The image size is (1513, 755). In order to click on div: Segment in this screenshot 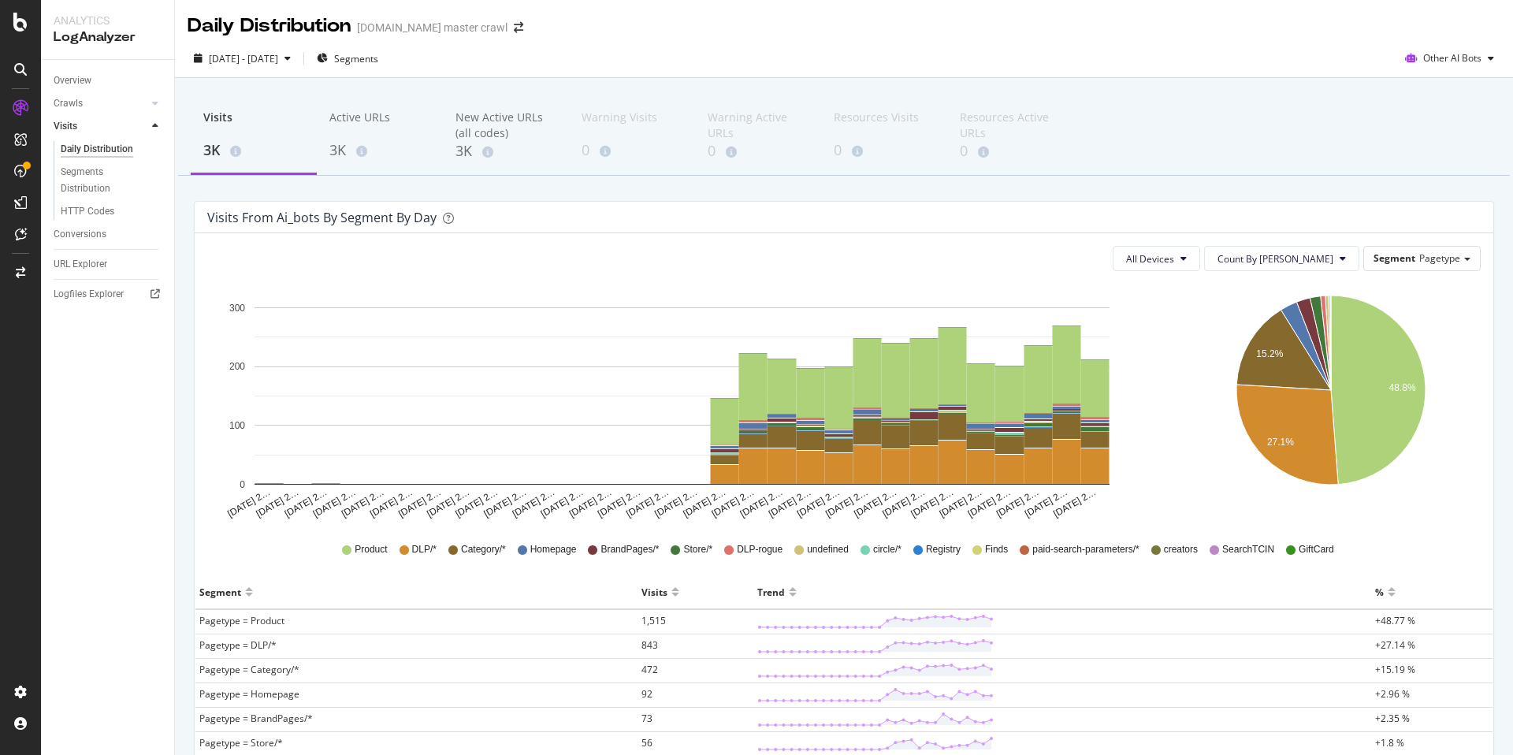, I will do `click(220, 592)`.